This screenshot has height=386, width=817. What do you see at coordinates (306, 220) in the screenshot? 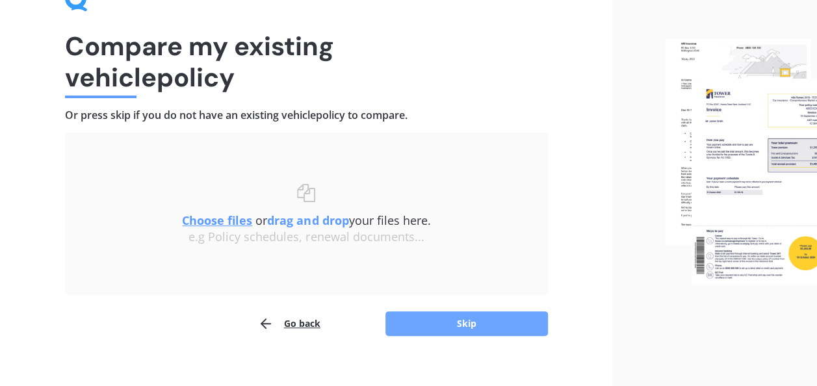
I see `span: or your files here.` at bounding box center [306, 220].